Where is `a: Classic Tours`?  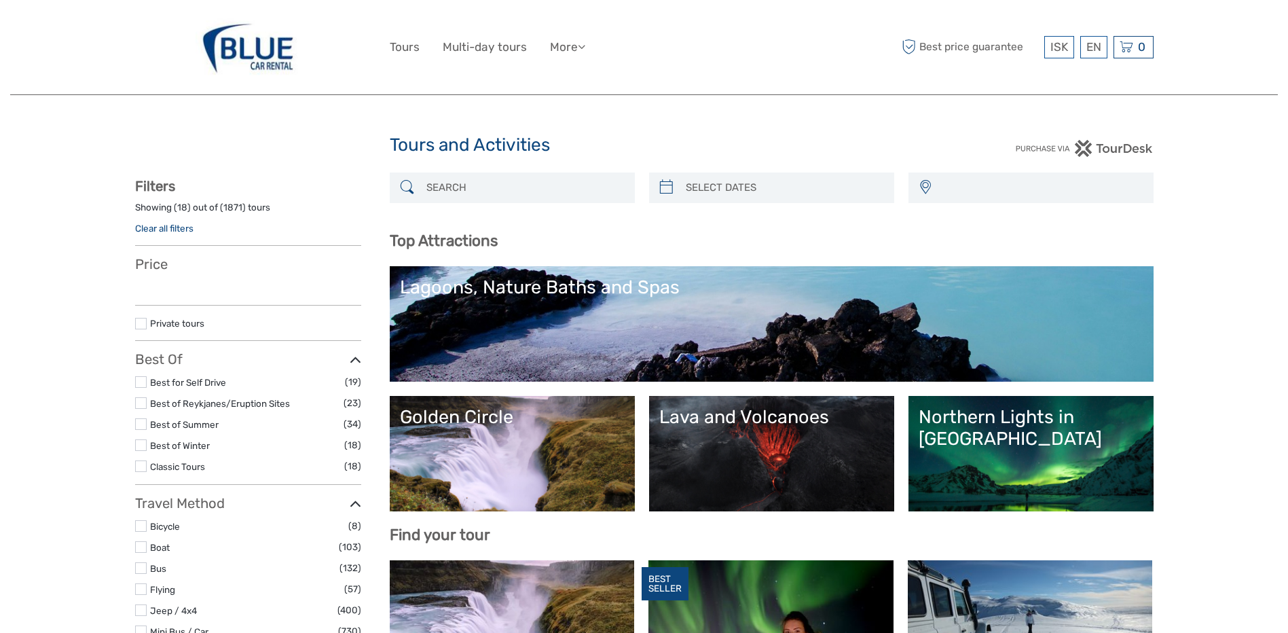 a: Classic Tours is located at coordinates (177, 466).